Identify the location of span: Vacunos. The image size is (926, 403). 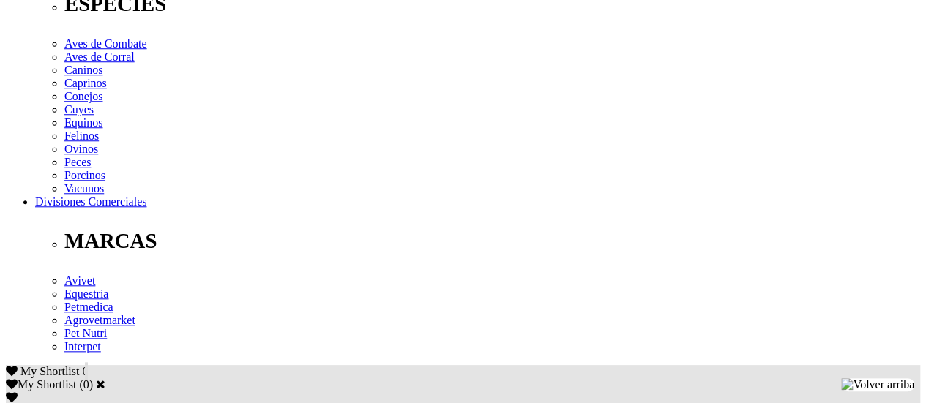
(84, 188).